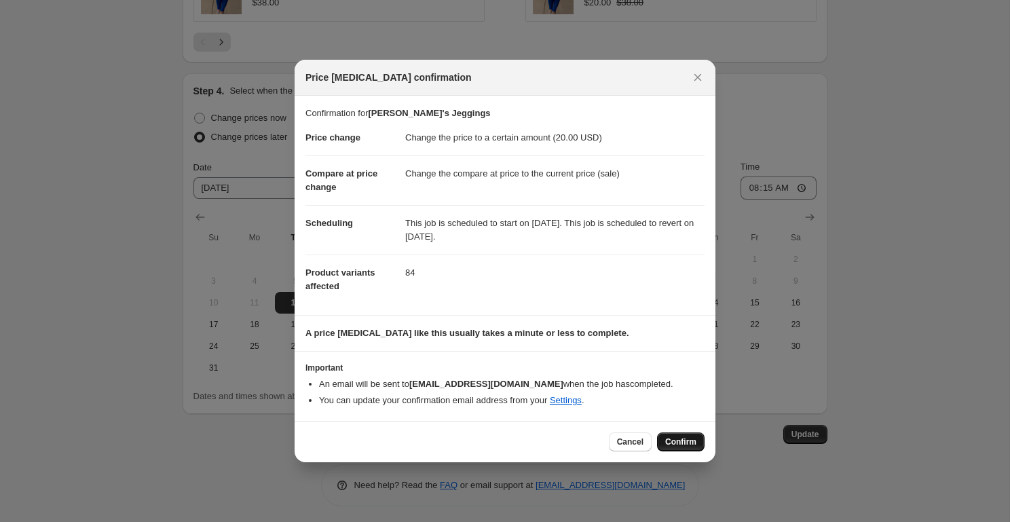 The image size is (1010, 522). Describe the element at coordinates (681, 442) in the screenshot. I see `span: Confirm` at that location.